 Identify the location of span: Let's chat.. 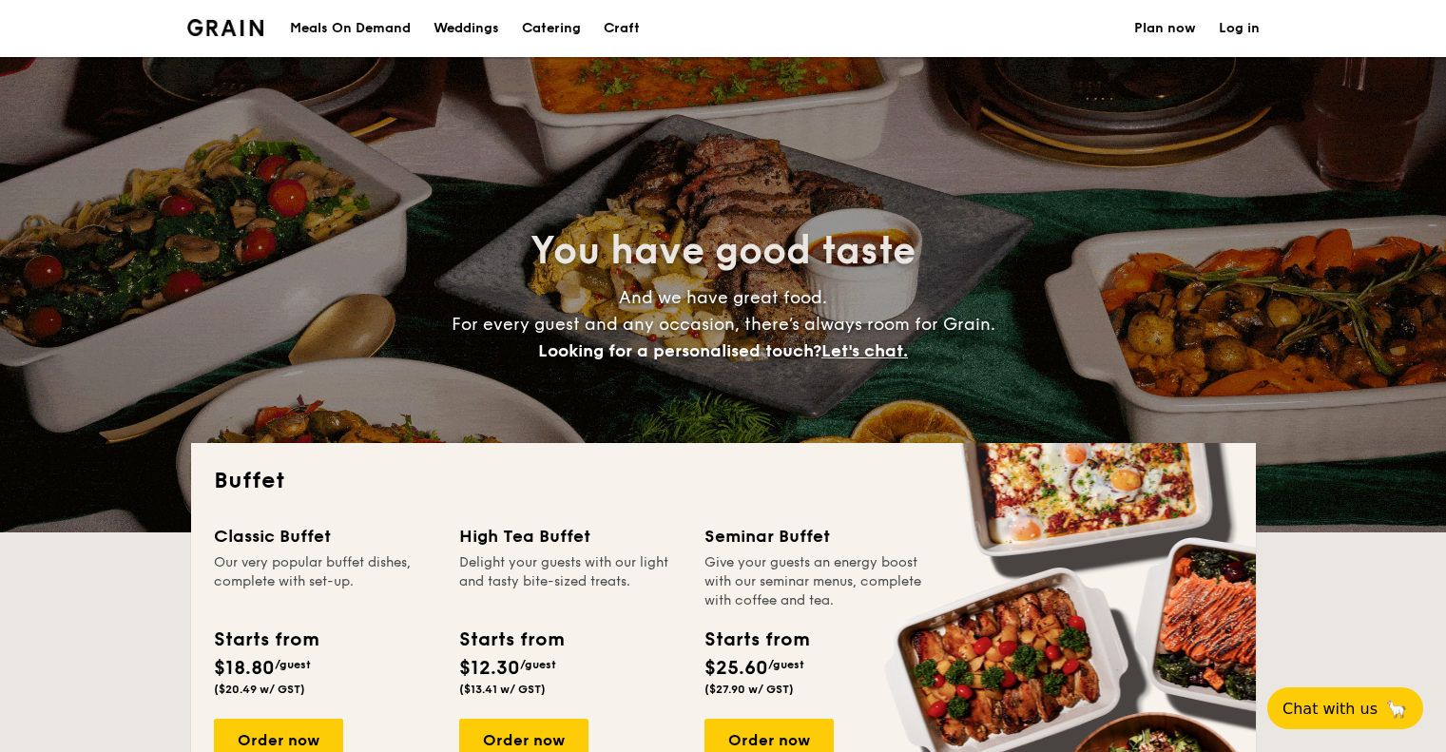
(864, 351).